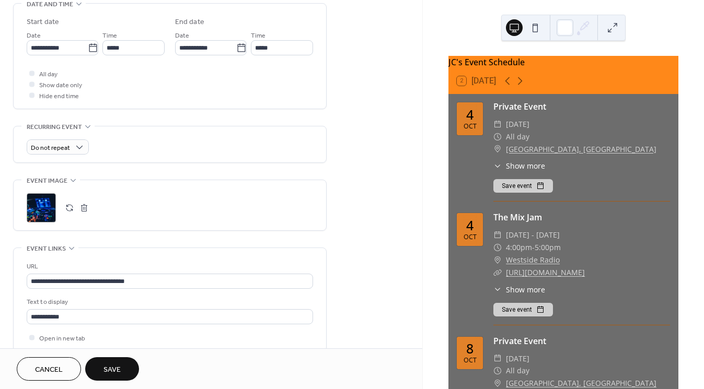 The image size is (704, 389). Describe the element at coordinates (112, 369) in the screenshot. I see `button: Save` at that location.